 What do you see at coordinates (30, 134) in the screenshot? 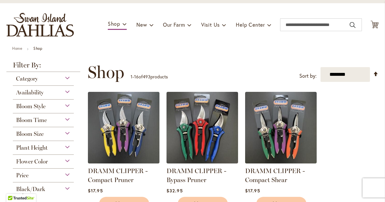
I see `span: Bloom Size` at bounding box center [30, 134].